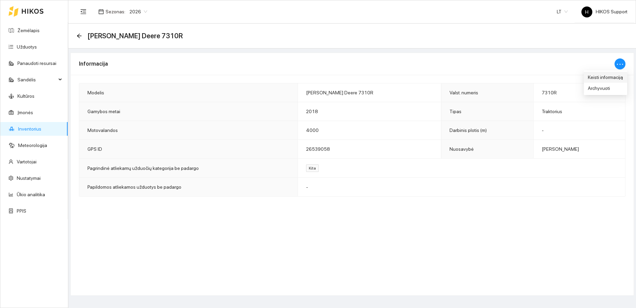  Describe the element at coordinates (102, 130) in the screenshot. I see `span: Motovalandos` at that location.